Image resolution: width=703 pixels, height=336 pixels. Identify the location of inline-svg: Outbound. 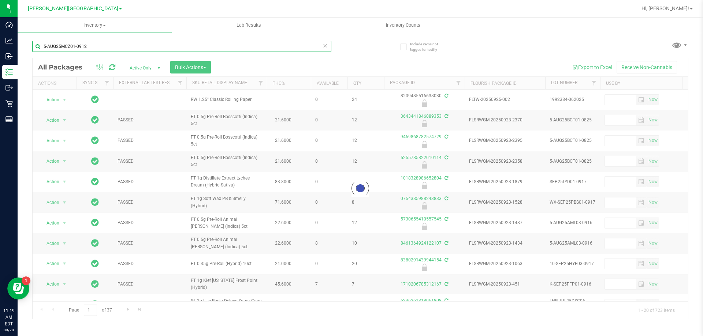
(9, 88).